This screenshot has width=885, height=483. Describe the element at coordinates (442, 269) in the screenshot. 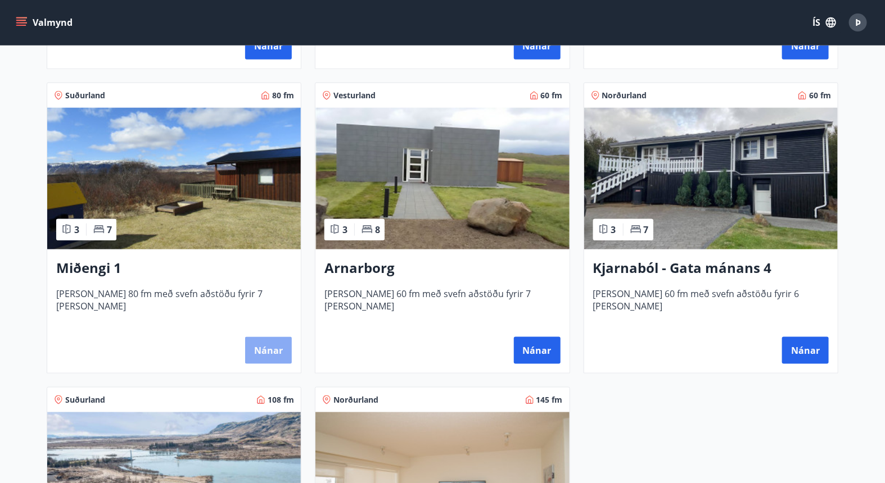

I see `h3: Arnarborg` at that location.